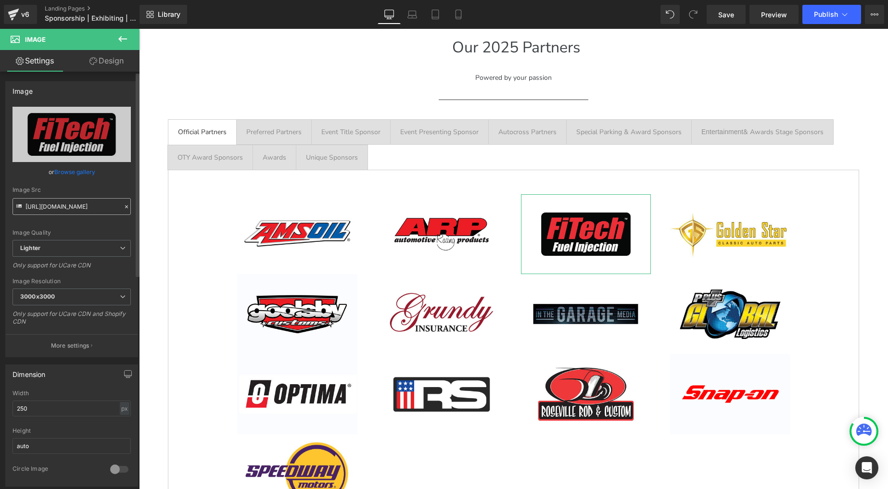 The height and width of the screenshot is (489, 888). What do you see at coordinates (458, 14) in the screenshot?
I see `a: Mobile` at bounding box center [458, 14].